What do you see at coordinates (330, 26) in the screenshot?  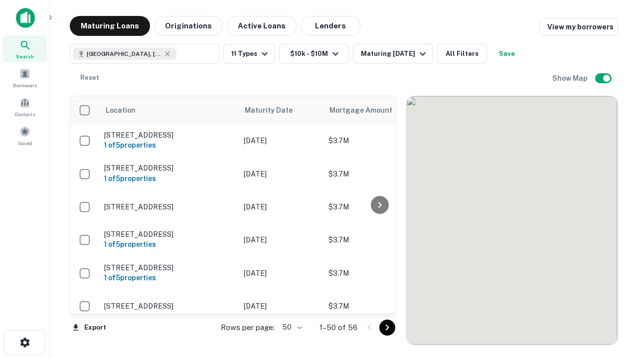 I see `button: Lenders` at bounding box center [330, 26].